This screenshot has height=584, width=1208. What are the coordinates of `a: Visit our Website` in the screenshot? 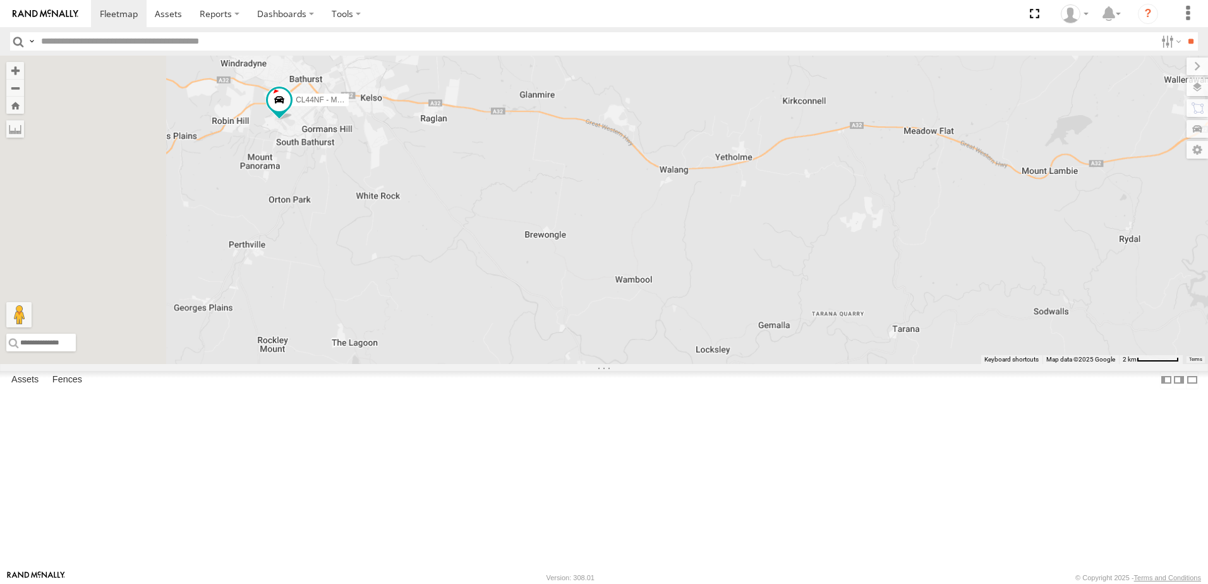 It's located at (36, 578).